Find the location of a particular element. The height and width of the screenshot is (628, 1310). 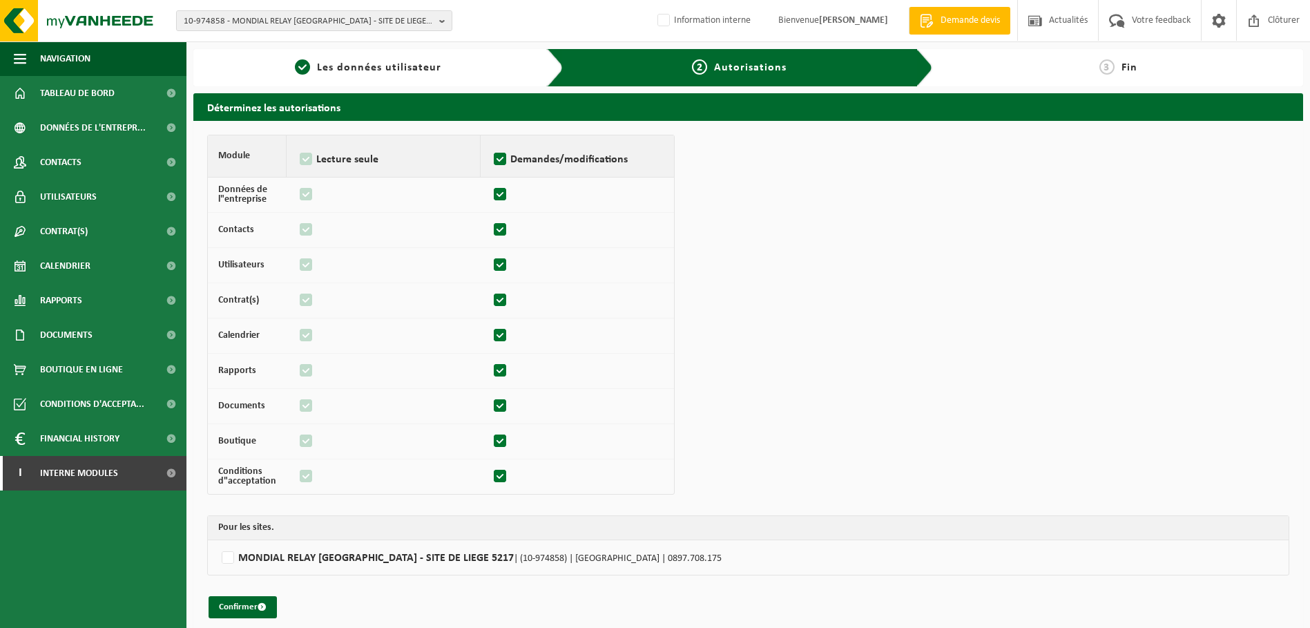

span: Fin is located at coordinates (1129, 68).